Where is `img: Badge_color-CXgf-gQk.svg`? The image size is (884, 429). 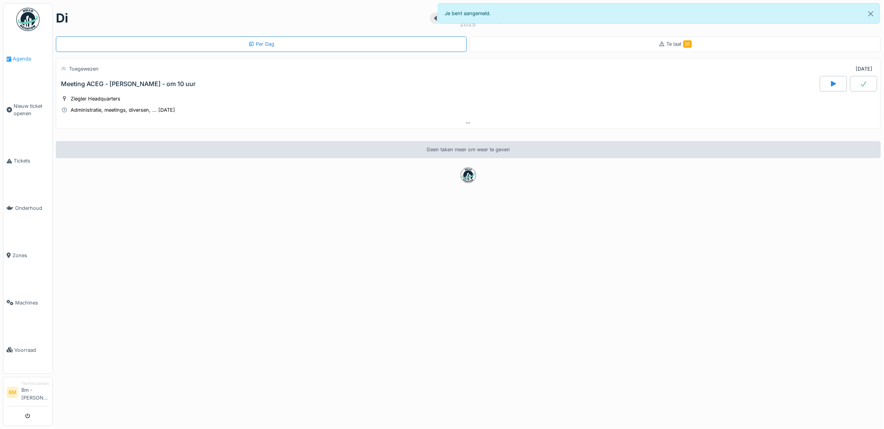 img: Badge_color-CXgf-gQk.svg is located at coordinates (28, 19).